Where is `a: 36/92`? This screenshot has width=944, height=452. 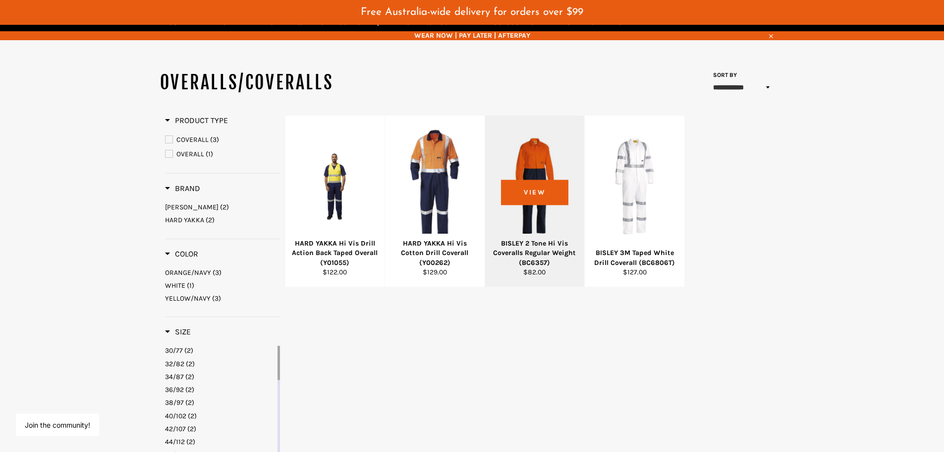 a: 36/92 is located at coordinates (220, 389).